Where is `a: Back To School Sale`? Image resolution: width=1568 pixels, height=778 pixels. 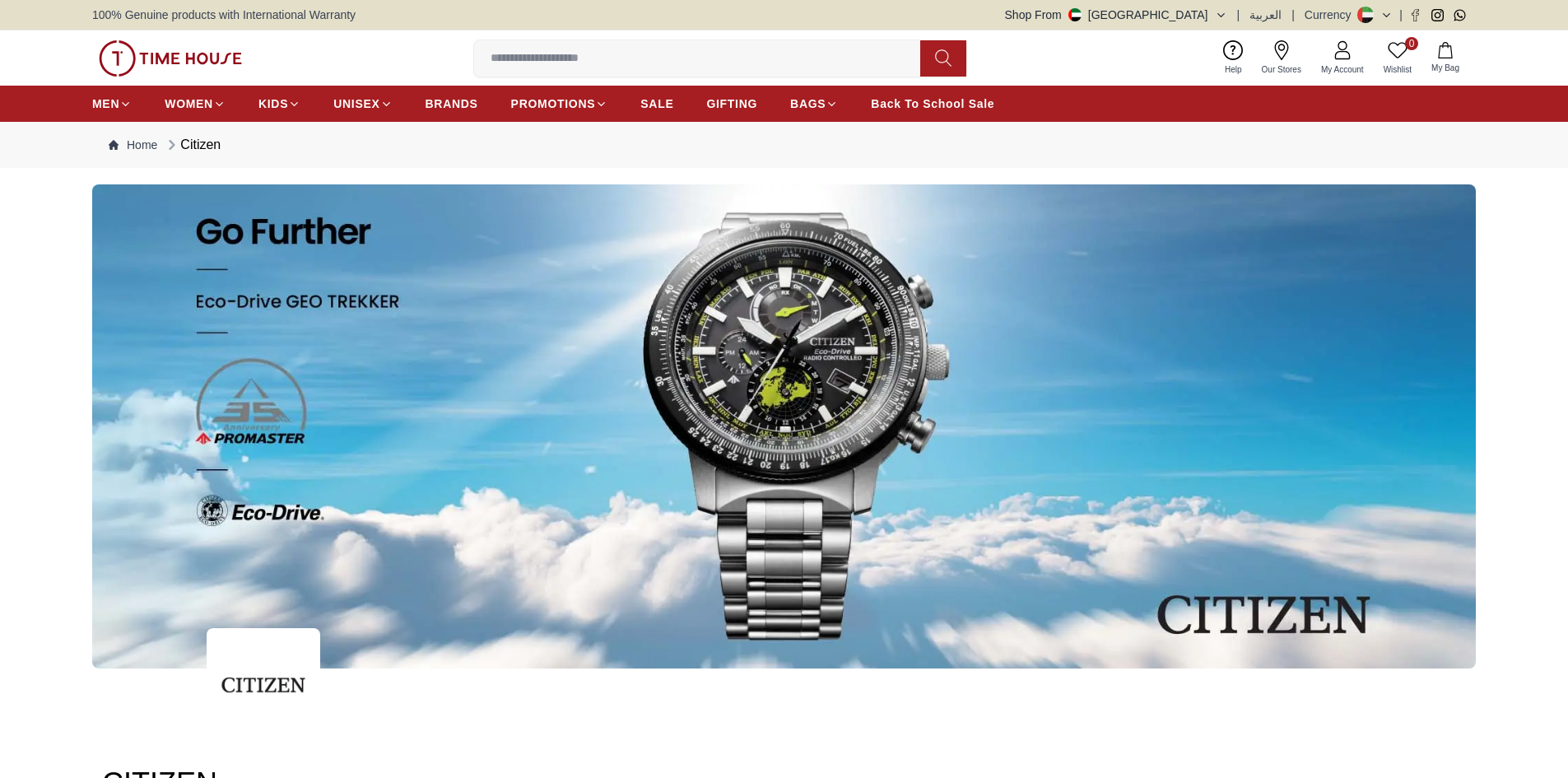 a: Back To School Sale is located at coordinates (932, 104).